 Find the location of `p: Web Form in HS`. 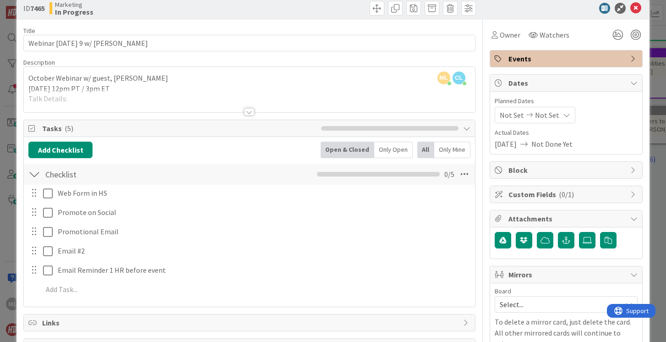

p: Web Form in HS is located at coordinates (263, 193).